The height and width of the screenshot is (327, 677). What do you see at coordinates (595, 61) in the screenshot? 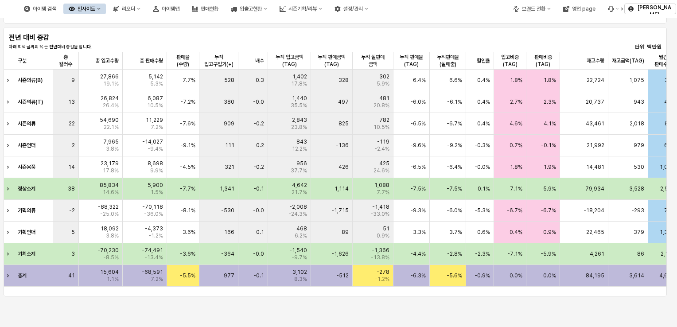
I see `span: 재고수량` at bounding box center [595, 61].